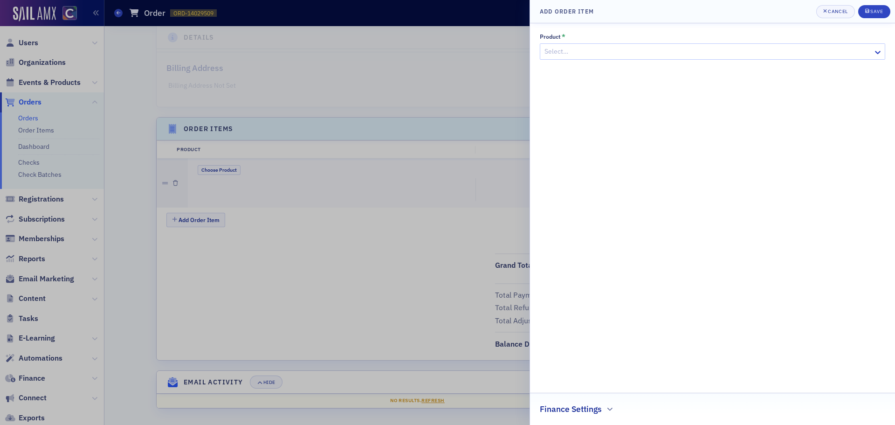 The width and height of the screenshot is (895, 425). I want to click on div: Save, so click(877, 11).